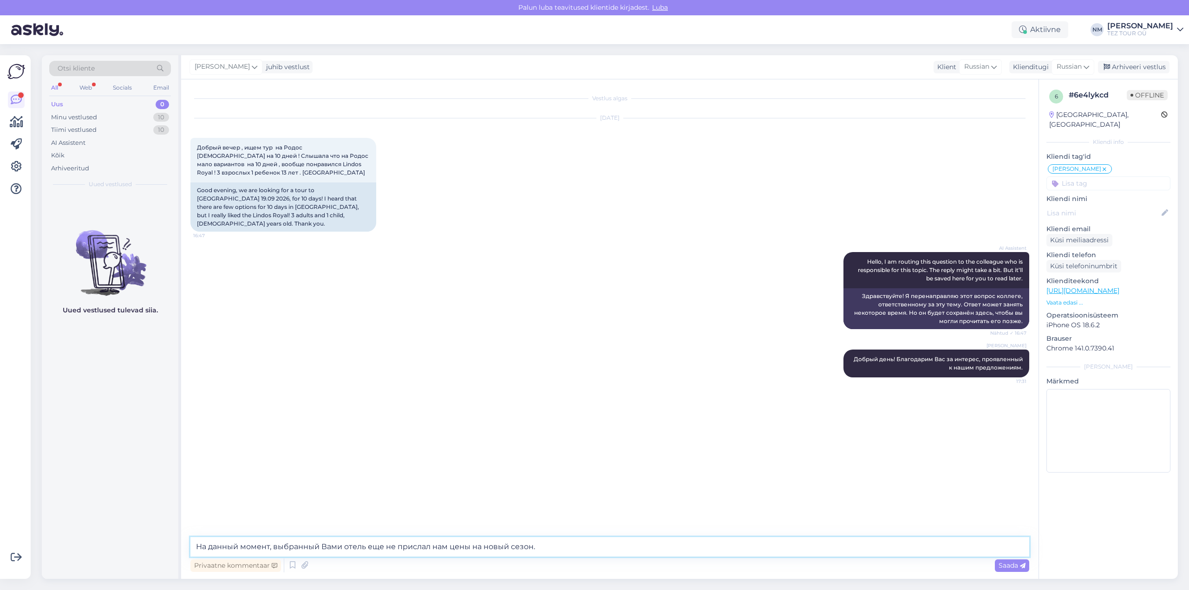 The width and height of the screenshot is (1189, 590). I want to click on span: Nähtud ✓ 16:47, so click(1008, 333).